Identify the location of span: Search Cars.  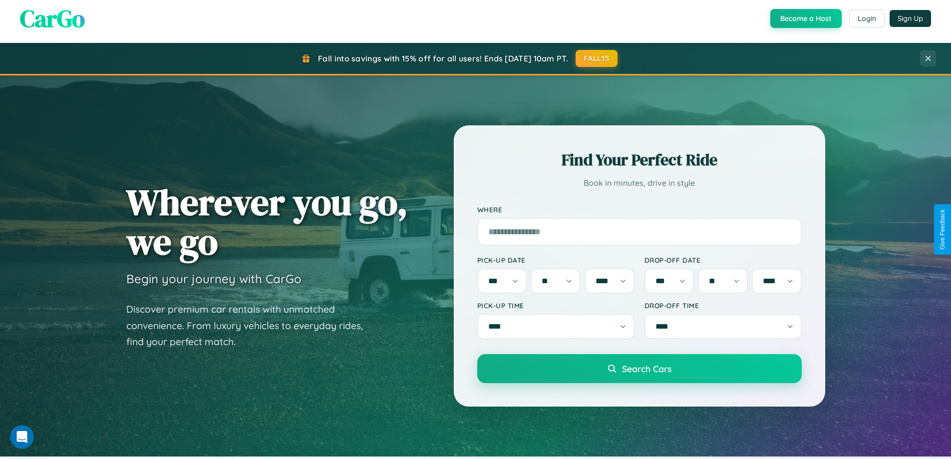
(646, 368).